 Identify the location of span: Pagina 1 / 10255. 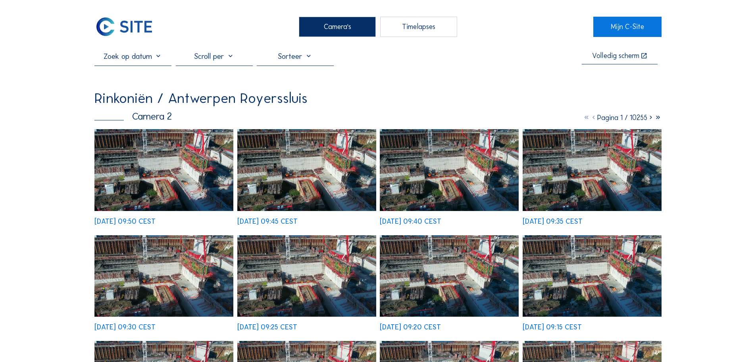
(622, 117).